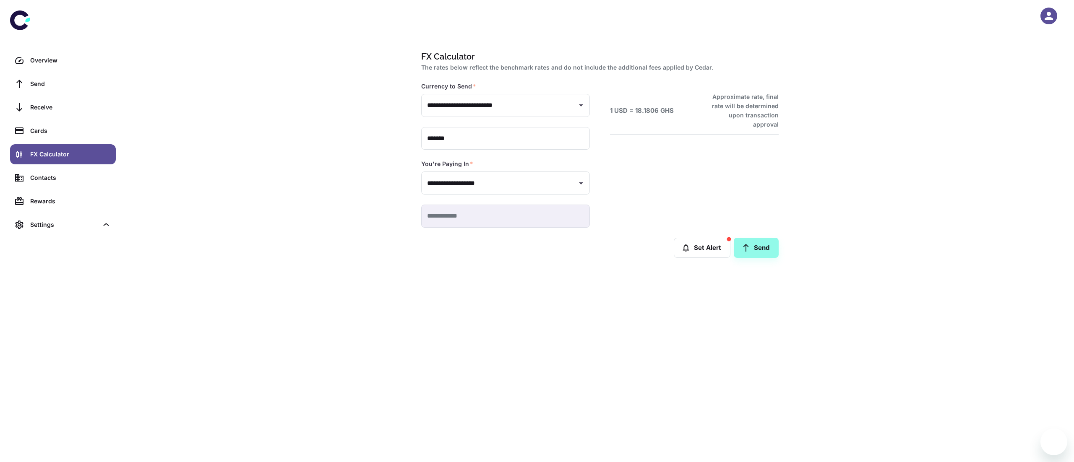 The height and width of the screenshot is (462, 1074). Describe the element at coordinates (598, 57) in the screenshot. I see `h1: FX Calculator` at that location.